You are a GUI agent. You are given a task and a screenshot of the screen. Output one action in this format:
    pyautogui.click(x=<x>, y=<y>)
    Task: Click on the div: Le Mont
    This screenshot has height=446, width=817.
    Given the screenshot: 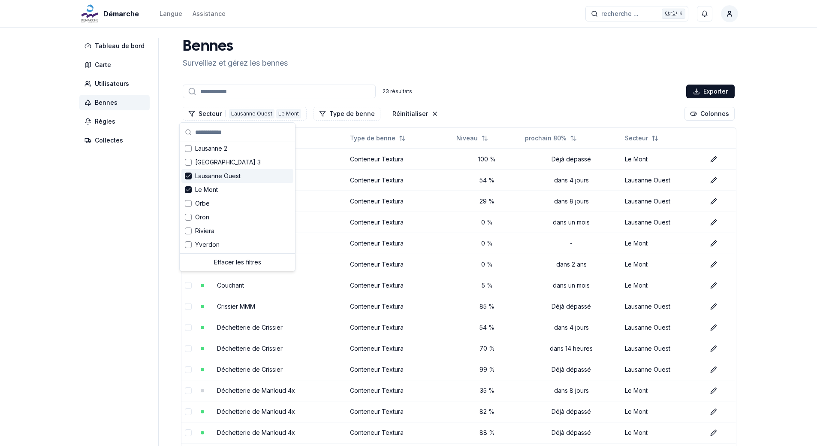 What is the action you would take?
    pyautogui.click(x=289, y=114)
    